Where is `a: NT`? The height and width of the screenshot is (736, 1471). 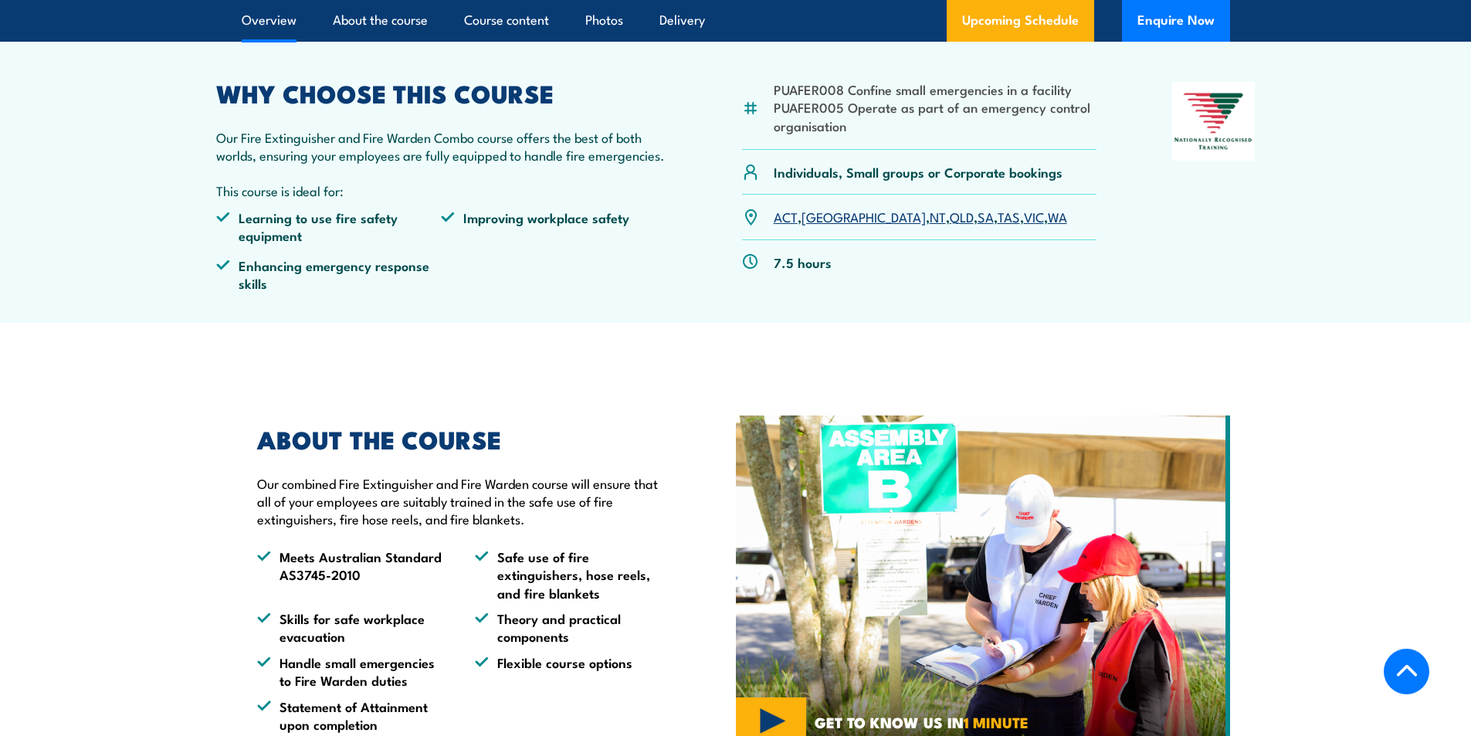 a: NT is located at coordinates (937, 216).